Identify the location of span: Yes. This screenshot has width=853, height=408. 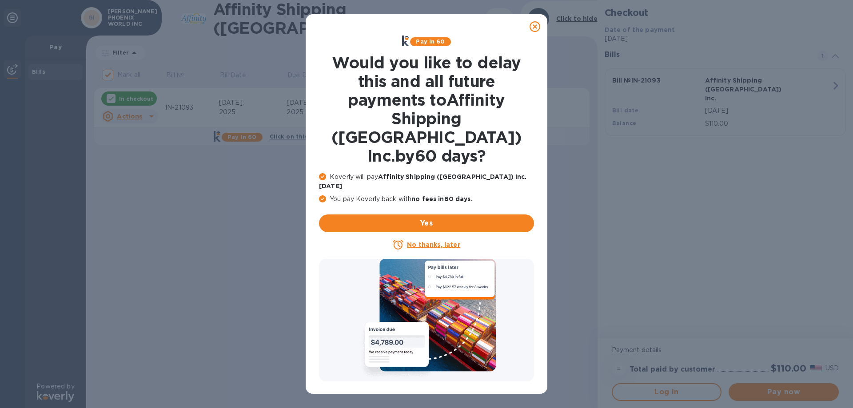
(427, 223).